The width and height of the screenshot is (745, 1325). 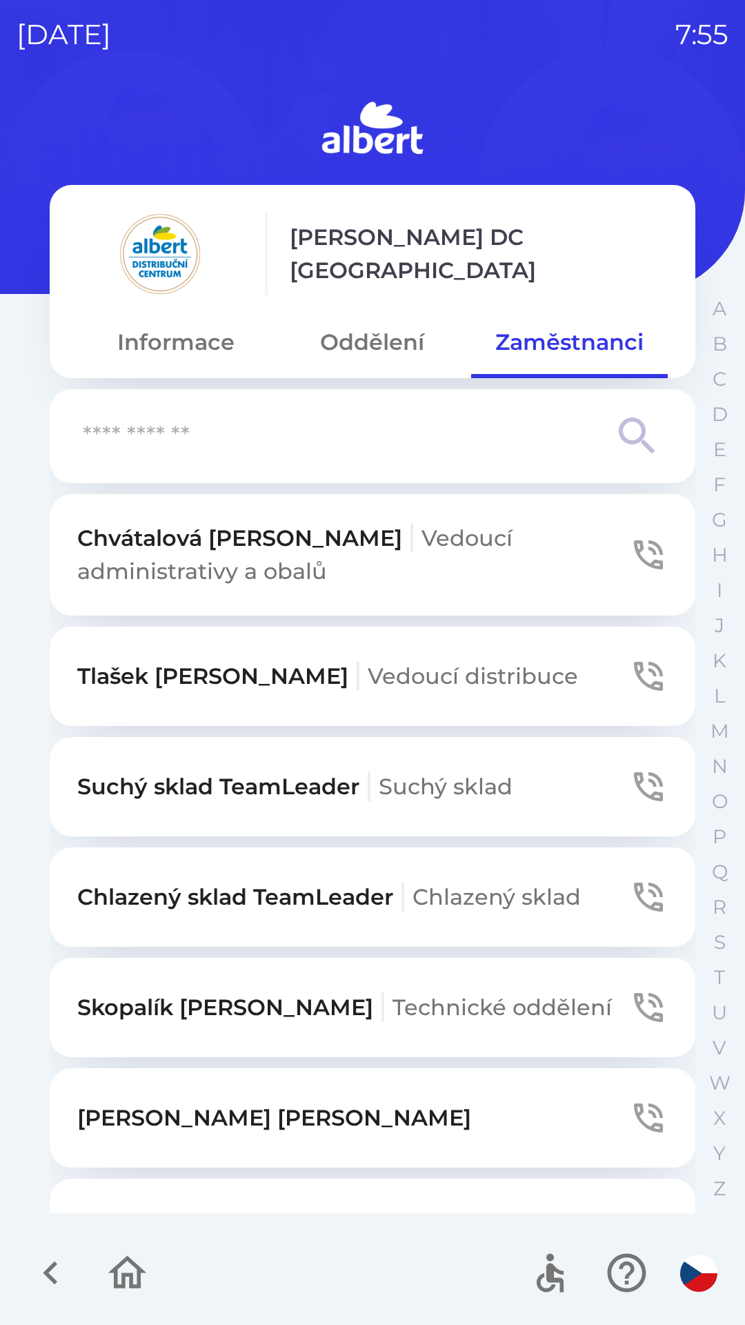 What do you see at coordinates (473, 676) in the screenshot?
I see `span: Vedoucí distribuce` at bounding box center [473, 676].